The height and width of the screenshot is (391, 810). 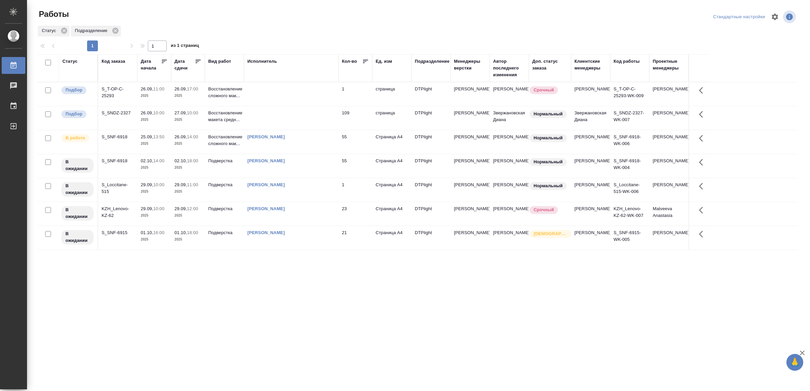 I want to click on p: В работе, so click(x=75, y=138).